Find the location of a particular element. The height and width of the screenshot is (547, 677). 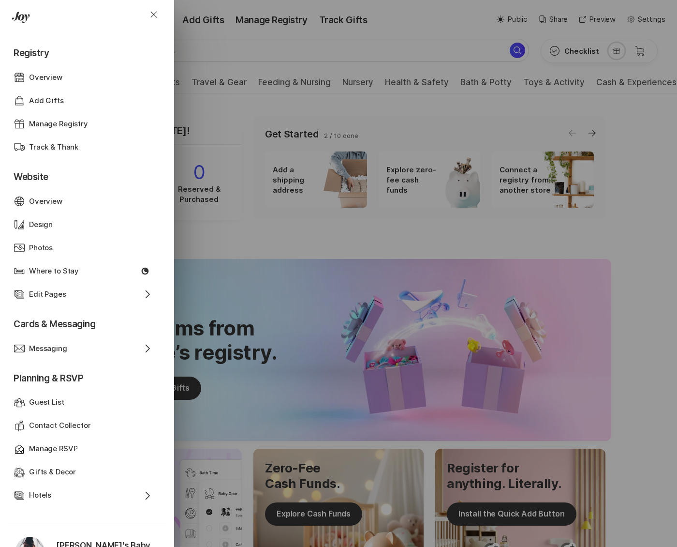

a: Guest List is located at coordinates (85, 403).